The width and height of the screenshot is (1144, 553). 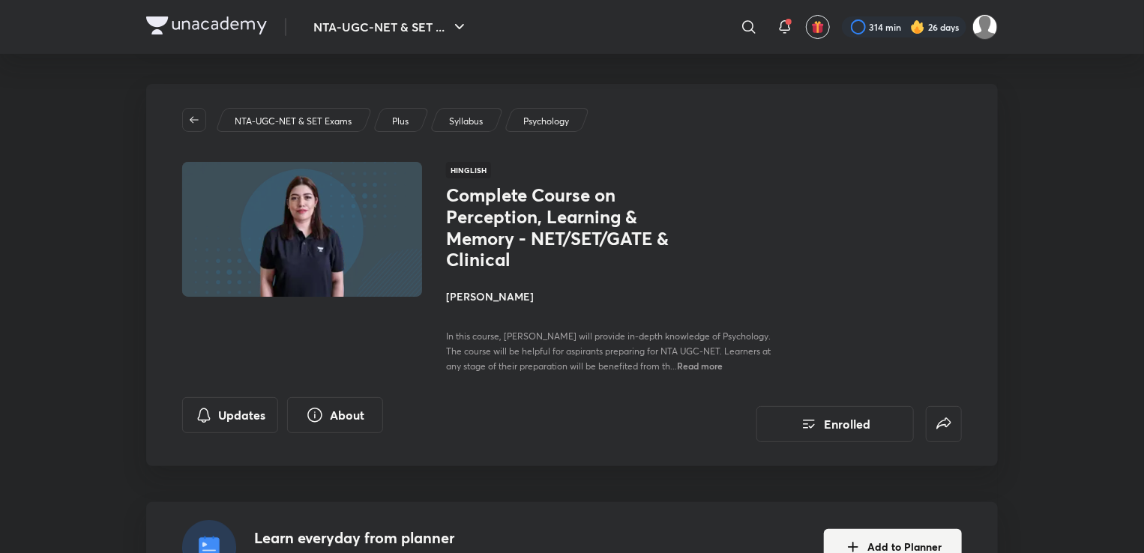 I want to click on p: NTA-UGC-NET & SET Exams, so click(x=293, y=121).